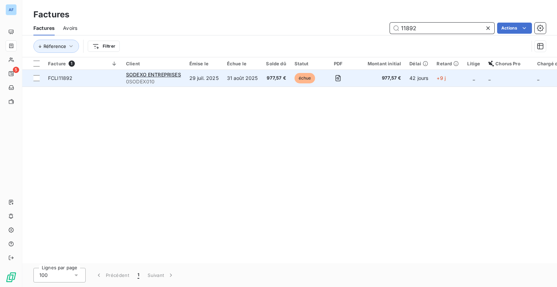 The height and width of the screenshot is (287, 557). I want to click on span: 100, so click(44, 276).